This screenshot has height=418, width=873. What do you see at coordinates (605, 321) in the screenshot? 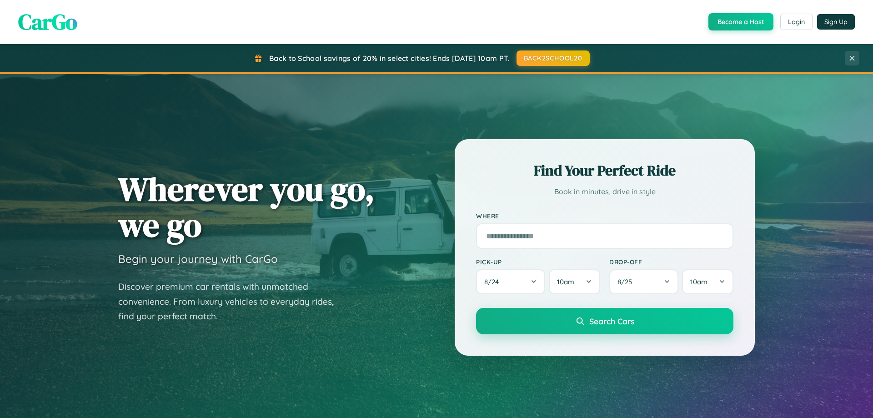
I see `button: Search Cars` at bounding box center [605, 321].